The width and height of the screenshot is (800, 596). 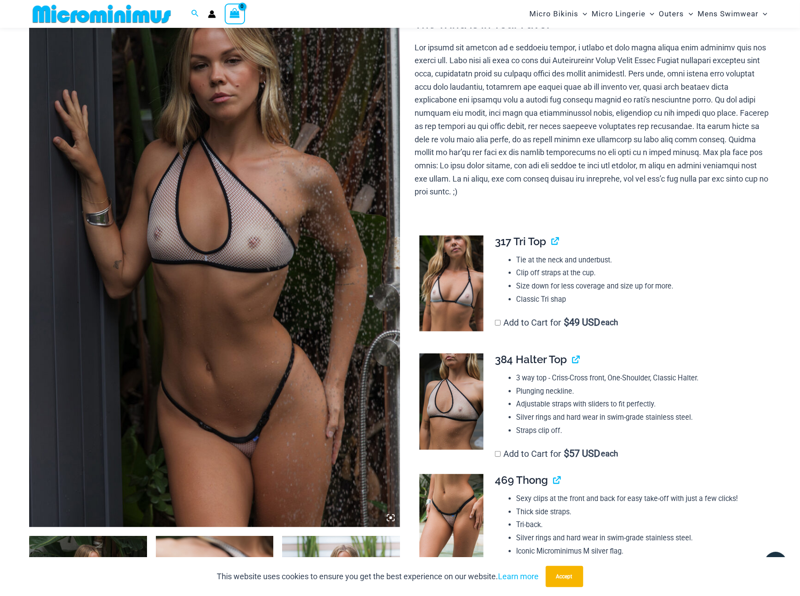 What do you see at coordinates (676, 14) in the screenshot?
I see `a: OutersMenu ToggleMenu Toggle` at bounding box center [676, 14].